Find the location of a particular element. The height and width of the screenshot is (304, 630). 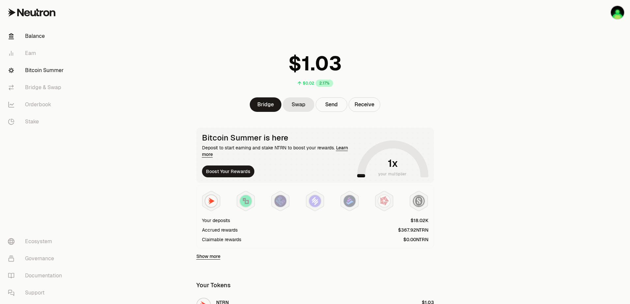

a: Bitcoin Summer is located at coordinates (37, 70).